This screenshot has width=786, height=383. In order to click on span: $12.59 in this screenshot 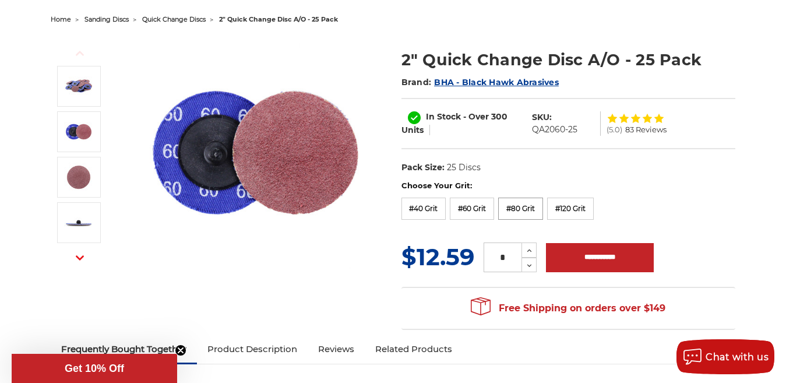, I will do `click(437, 256)`.